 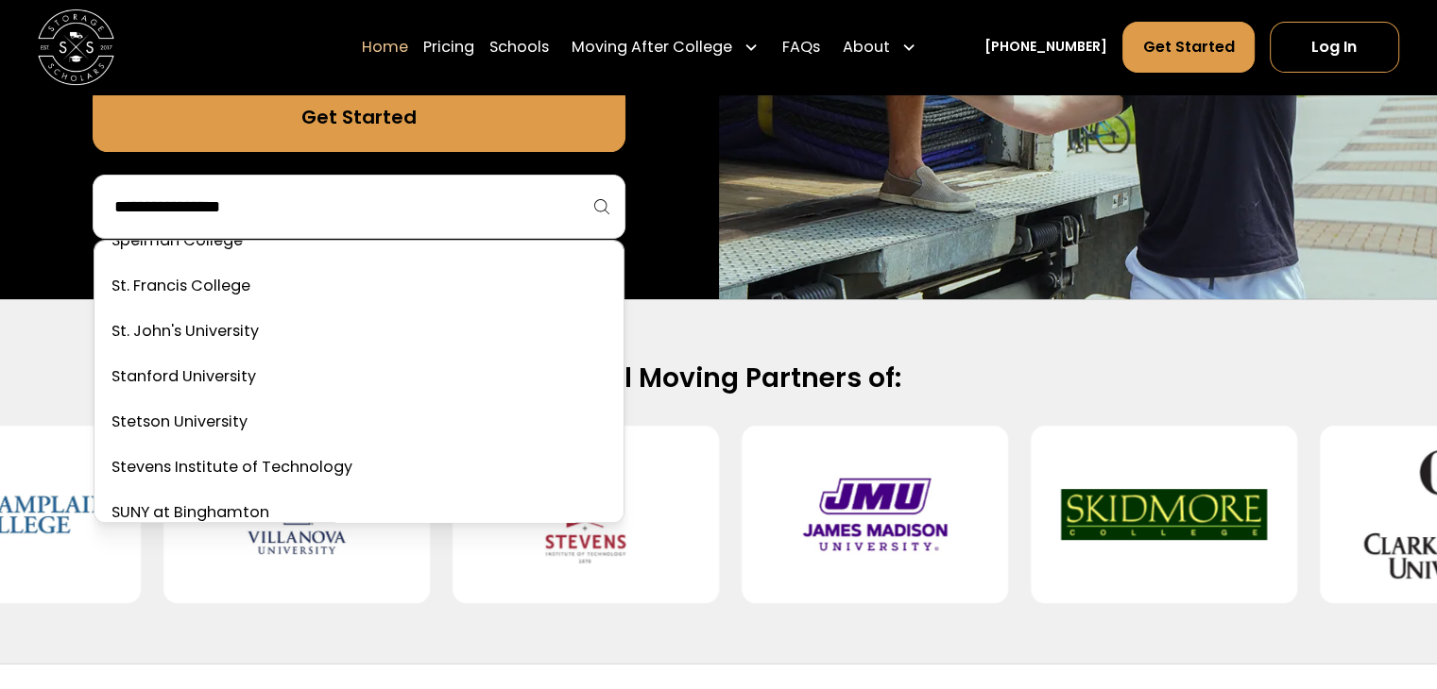 What do you see at coordinates (1334, 47) in the screenshot?
I see `a: Log In` at bounding box center [1334, 47].